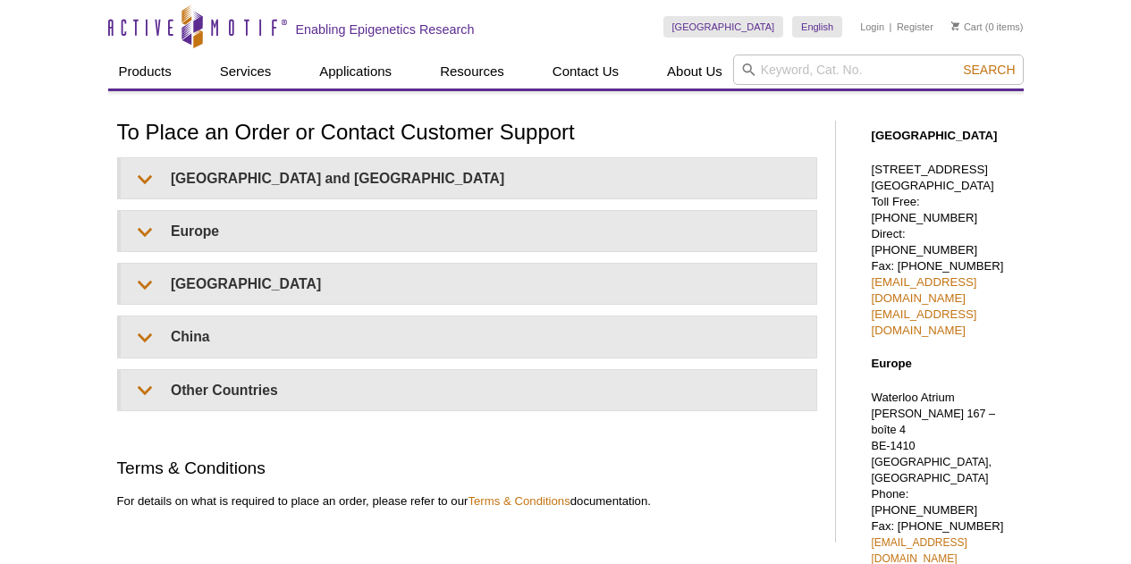 Image resolution: width=1131 pixels, height=564 pixels. What do you see at coordinates (586, 72) in the screenshot?
I see `a: Contact Us` at bounding box center [586, 72].